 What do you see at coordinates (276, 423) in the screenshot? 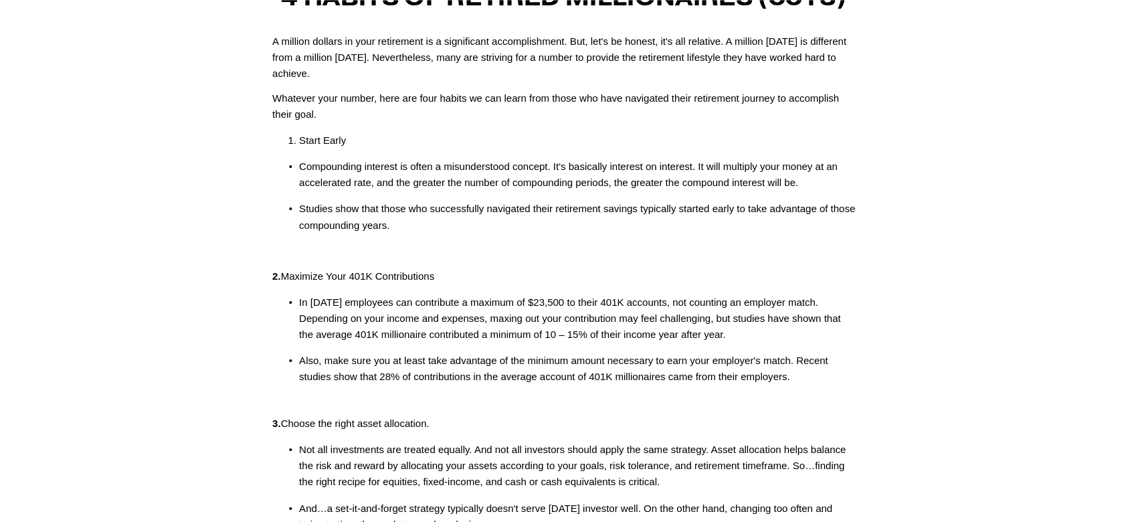
I see `strong: 3.` at bounding box center [276, 423].